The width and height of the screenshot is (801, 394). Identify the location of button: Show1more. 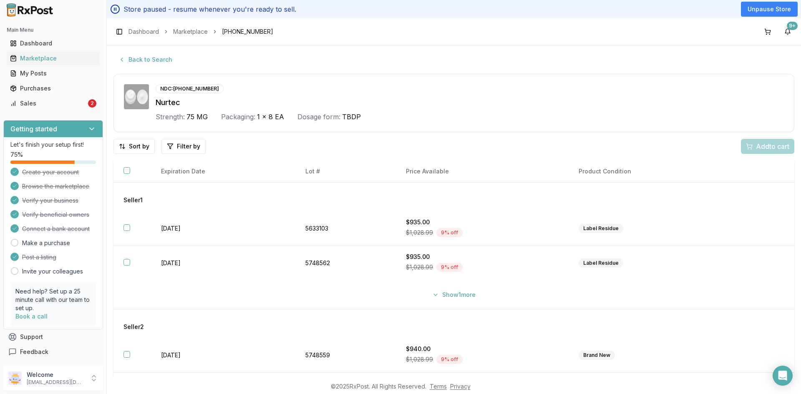
(454, 295).